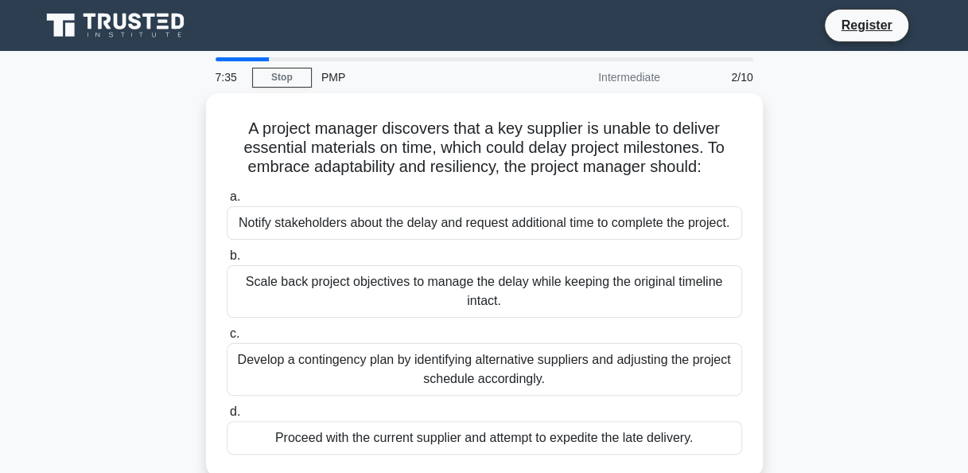 This screenshot has width=968, height=473. I want to click on div: Develop a contingency plan by identifying alternative suppliers and adjusting the project schedul..., so click(485, 369).